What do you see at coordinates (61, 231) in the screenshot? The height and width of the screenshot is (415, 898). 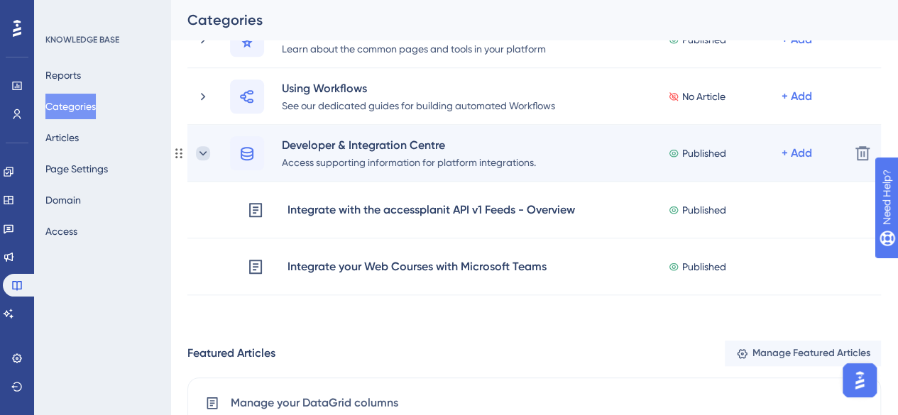 I see `button: Access` at bounding box center [61, 231].